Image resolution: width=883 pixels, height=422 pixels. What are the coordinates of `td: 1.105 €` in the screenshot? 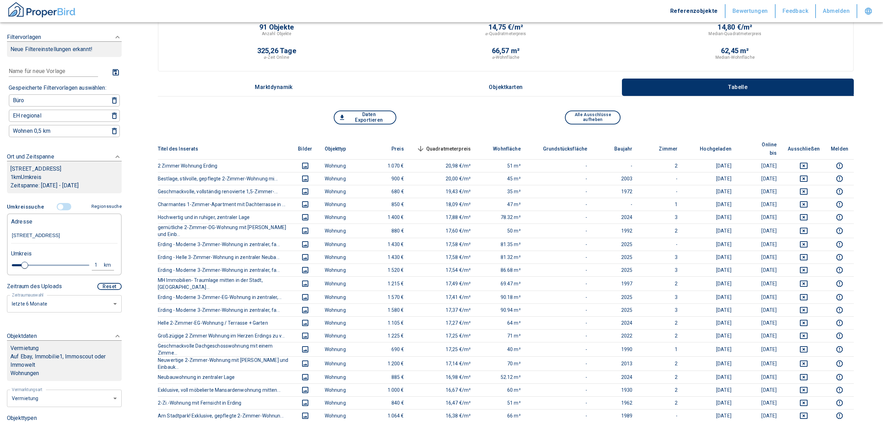 It's located at (387, 323).